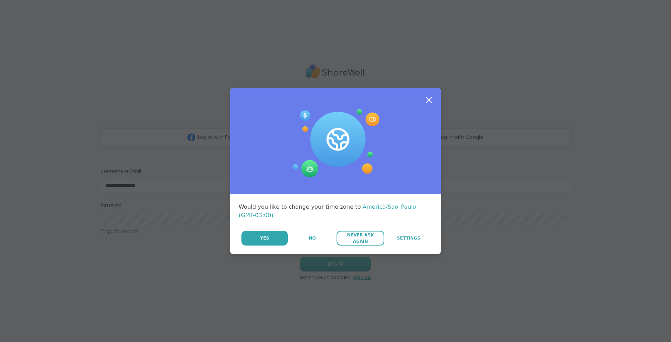 This screenshot has width=671, height=342. What do you see at coordinates (312, 238) in the screenshot?
I see `button: No` at bounding box center [312, 238].